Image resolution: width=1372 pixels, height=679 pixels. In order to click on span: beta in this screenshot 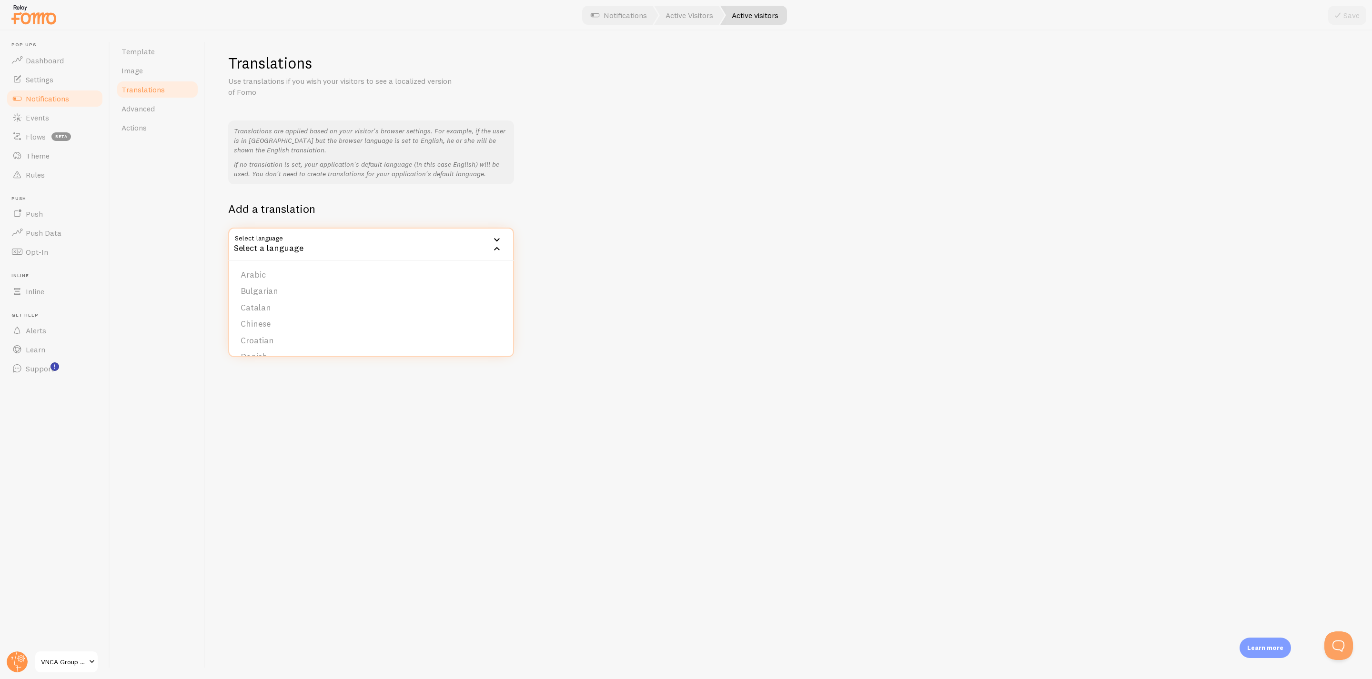, I will do `click(61, 137)`.